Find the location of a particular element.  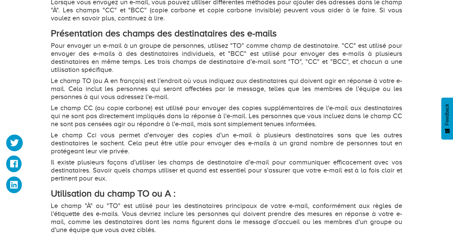

p: Le champ TO (ou A en français) est l'endroit où vous indiquez aux destinataires qui doivent agir ... is located at coordinates (226, 89).